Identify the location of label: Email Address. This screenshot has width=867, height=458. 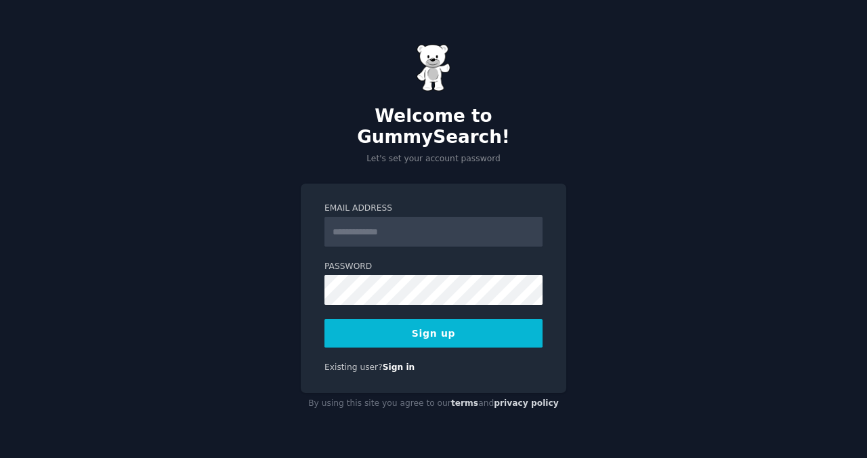
(434, 209).